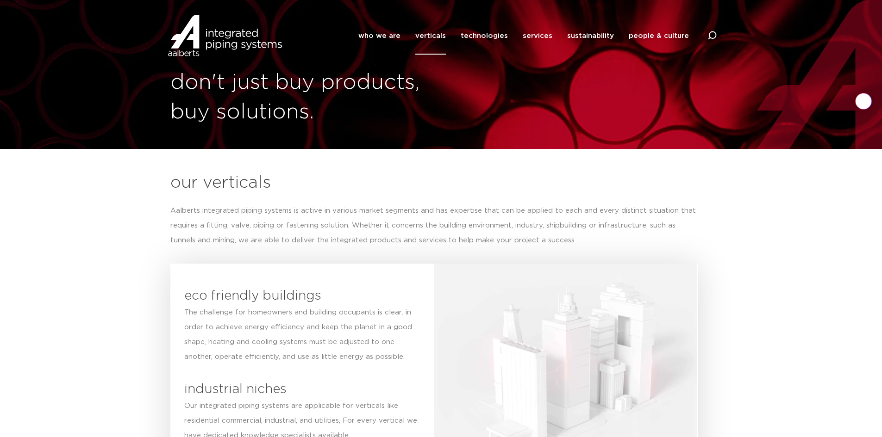 The width and height of the screenshot is (882, 437). What do you see at coordinates (431, 36) in the screenshot?
I see `a: verticals` at bounding box center [431, 36].